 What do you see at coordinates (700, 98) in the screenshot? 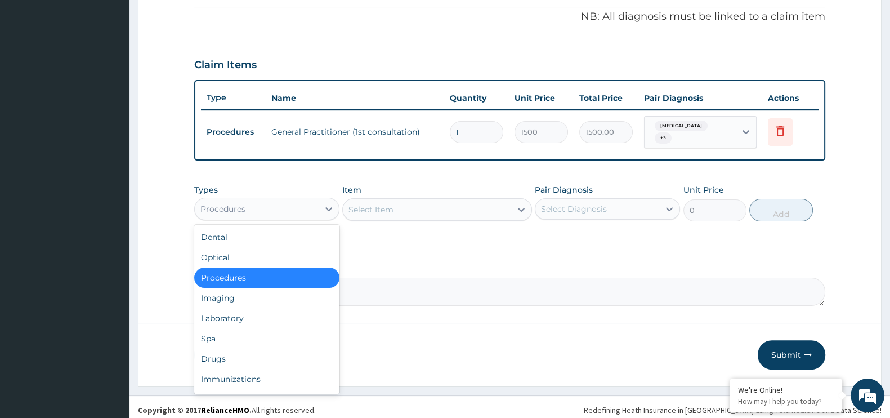
I see `th: Pair Diagnosis` at bounding box center [700, 98].